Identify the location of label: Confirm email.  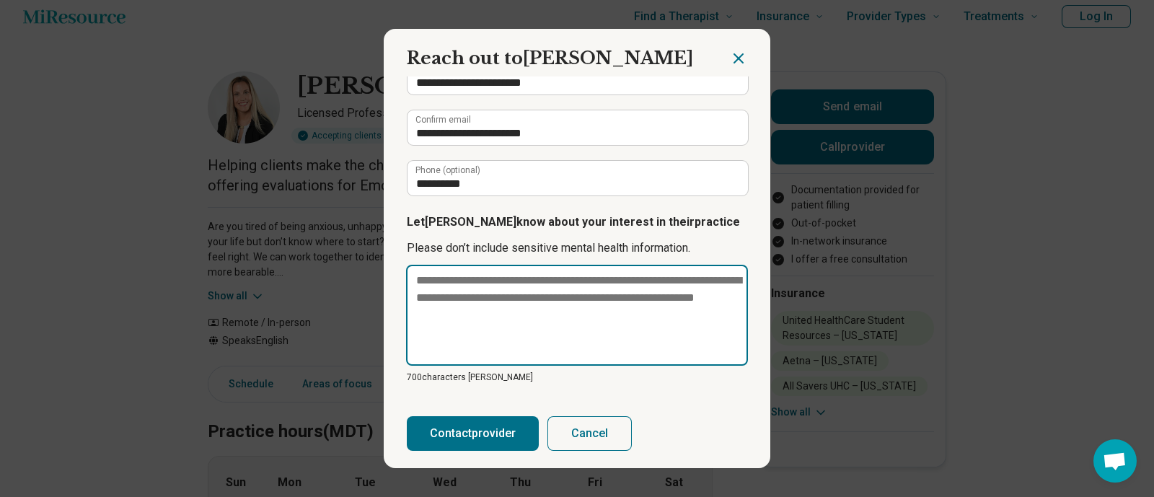
(443, 120).